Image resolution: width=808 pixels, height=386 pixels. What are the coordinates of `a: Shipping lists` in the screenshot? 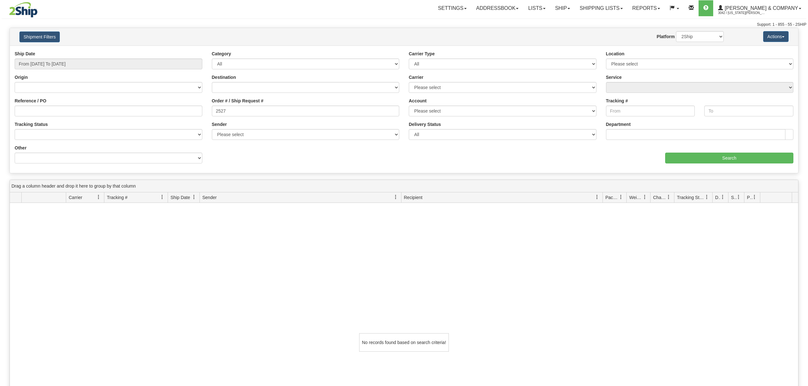 It's located at (601, 8).